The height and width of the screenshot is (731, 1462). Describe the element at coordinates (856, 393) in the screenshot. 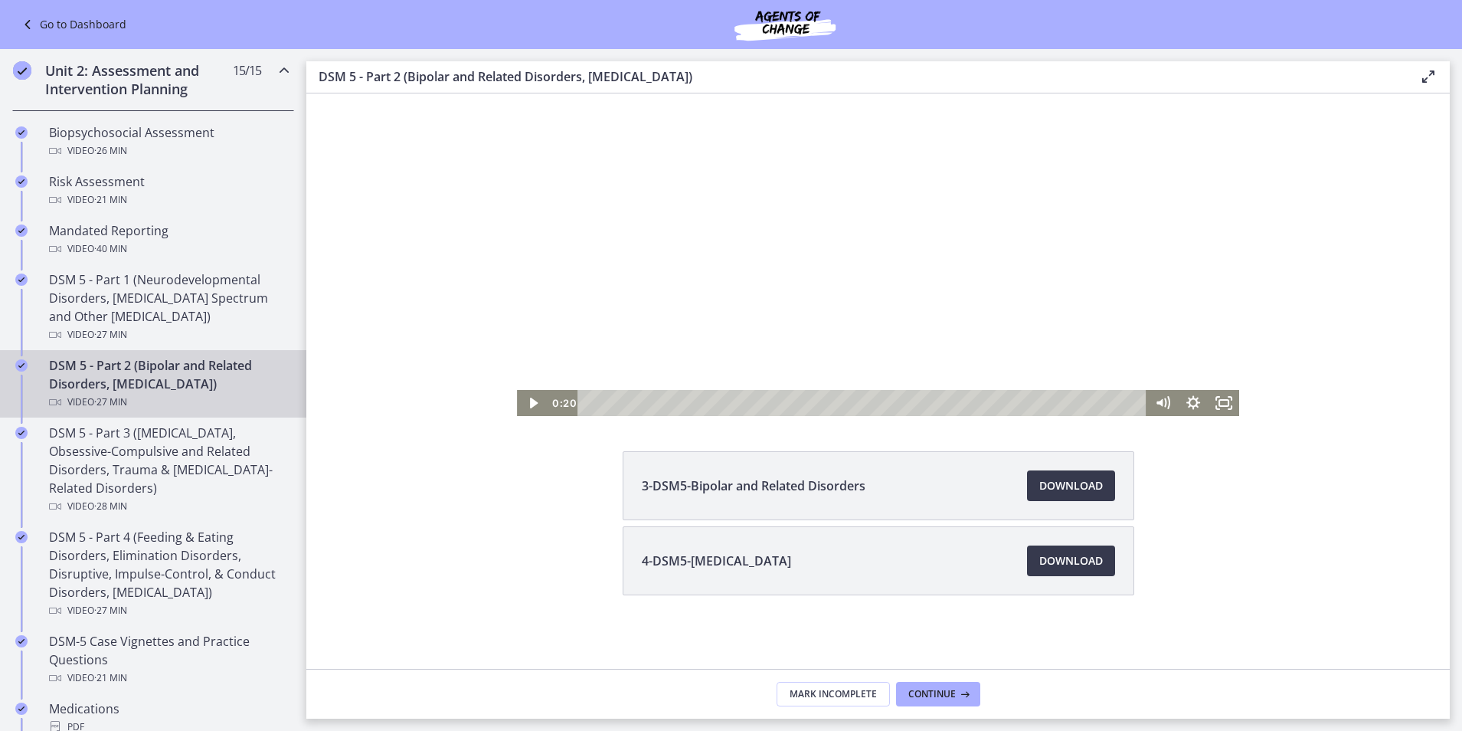

I see `button: Mute` at that location.